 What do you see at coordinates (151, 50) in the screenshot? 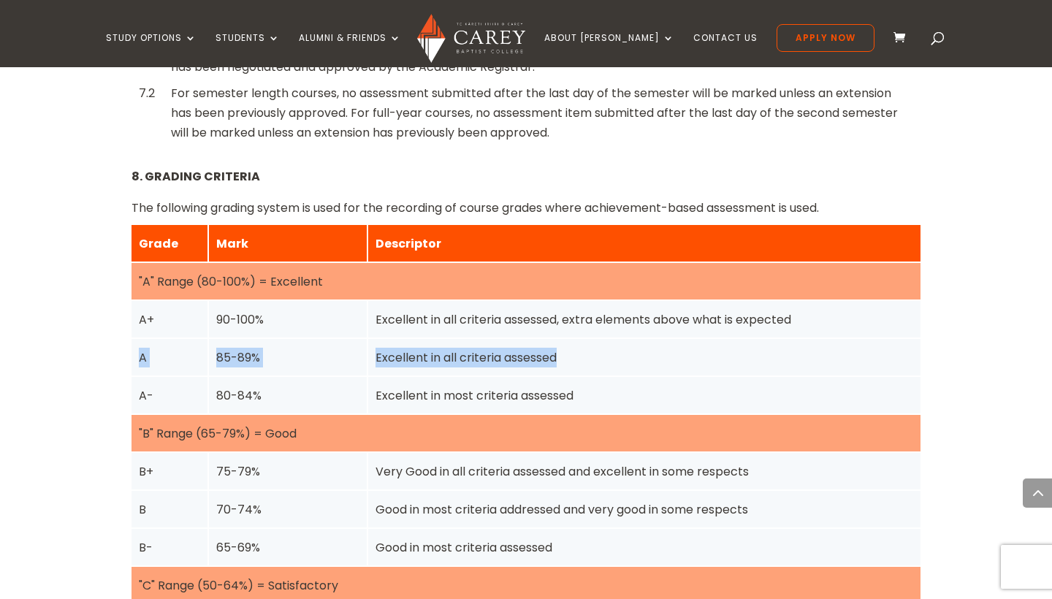
I see `a: Study Options` at bounding box center [151, 50].